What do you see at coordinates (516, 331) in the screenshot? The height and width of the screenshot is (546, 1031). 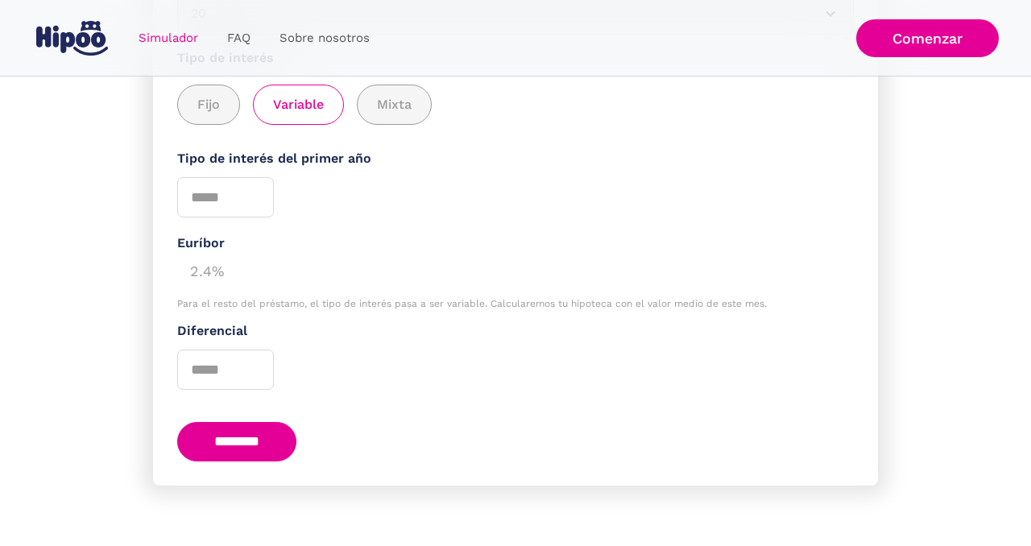 I see `label: Diferencial` at bounding box center [516, 331].